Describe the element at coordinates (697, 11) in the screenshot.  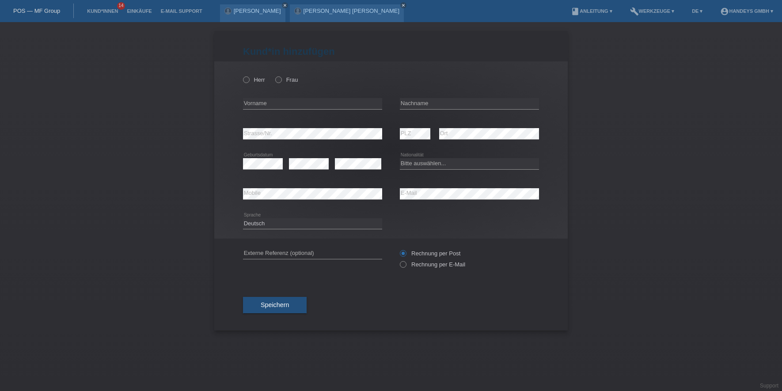
I see `a: DE ▾` at that location.